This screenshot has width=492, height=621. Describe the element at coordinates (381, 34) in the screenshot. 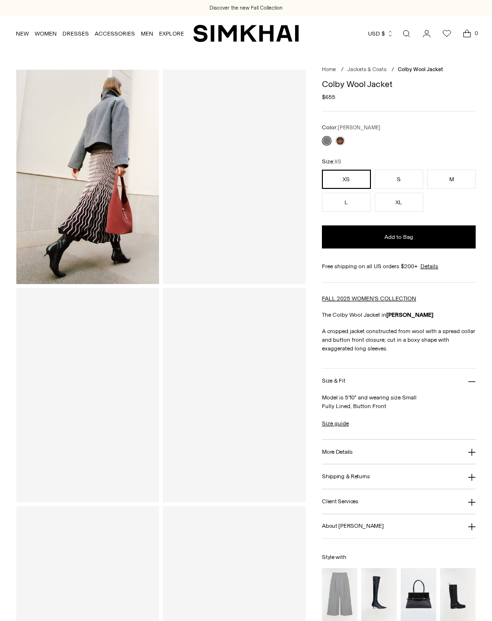

I see `button: USD $` at that location.